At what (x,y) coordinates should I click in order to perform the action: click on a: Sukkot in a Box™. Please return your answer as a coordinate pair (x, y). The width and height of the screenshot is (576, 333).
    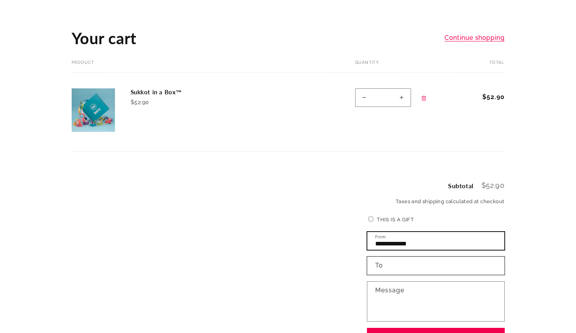
    Looking at the image, I should click on (190, 92).